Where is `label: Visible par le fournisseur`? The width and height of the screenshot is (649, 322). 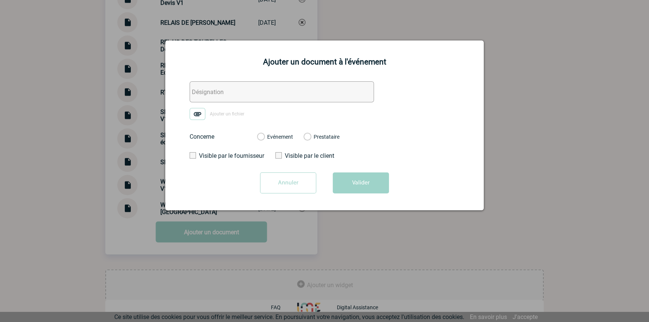 label: Visible par le fournisseur is located at coordinates (224, 155).